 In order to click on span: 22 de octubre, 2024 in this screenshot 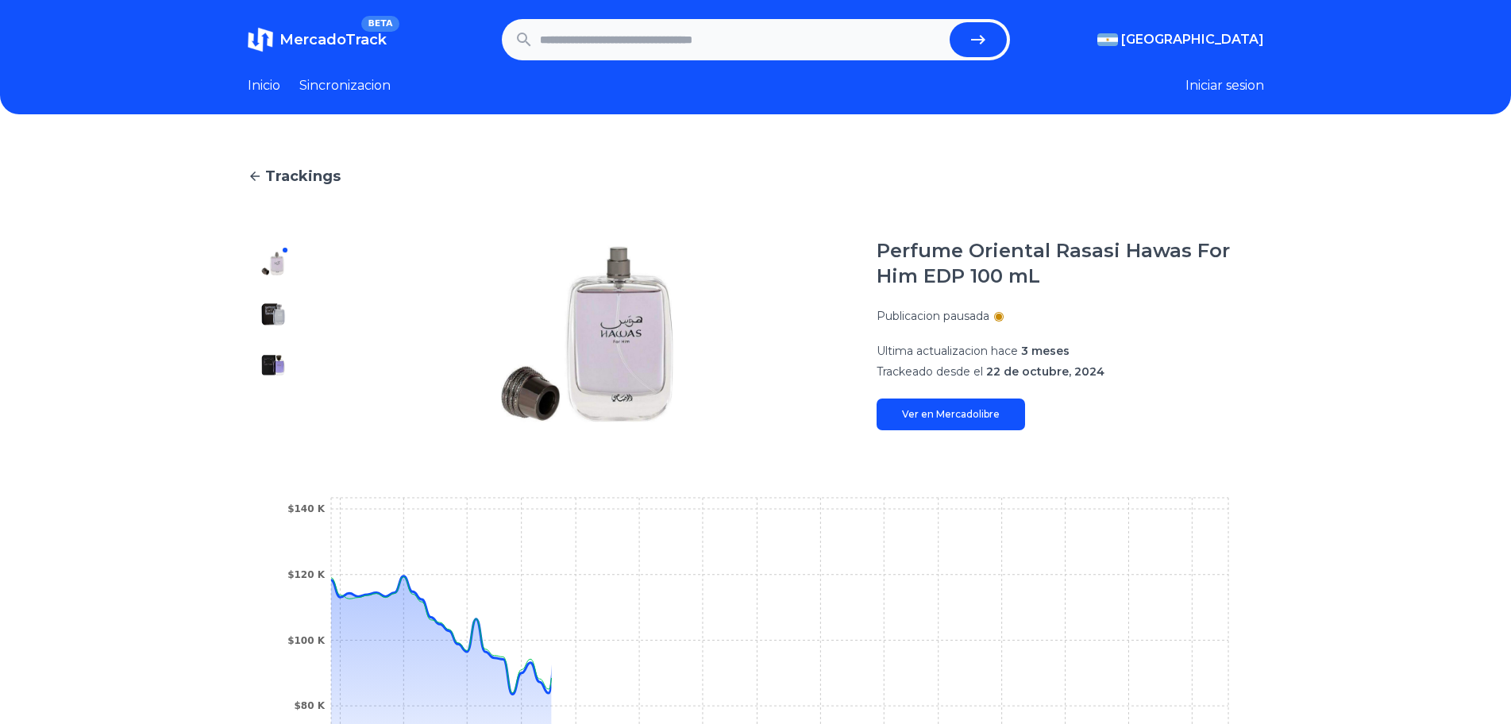, I will do `click(1045, 371)`.